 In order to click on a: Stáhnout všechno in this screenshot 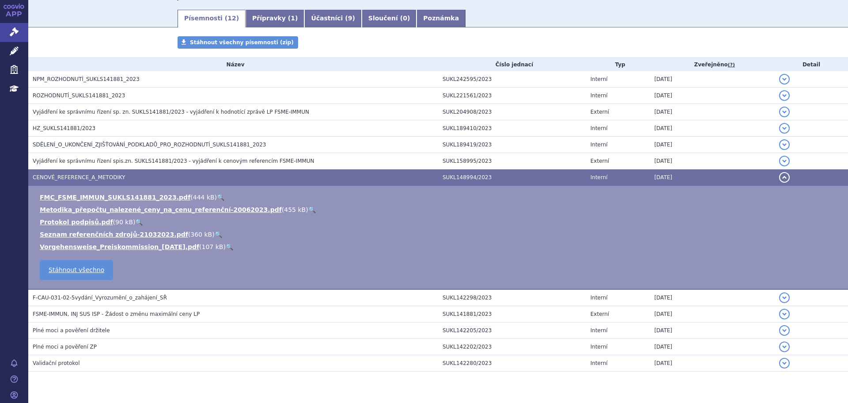, I will do `click(76, 270)`.